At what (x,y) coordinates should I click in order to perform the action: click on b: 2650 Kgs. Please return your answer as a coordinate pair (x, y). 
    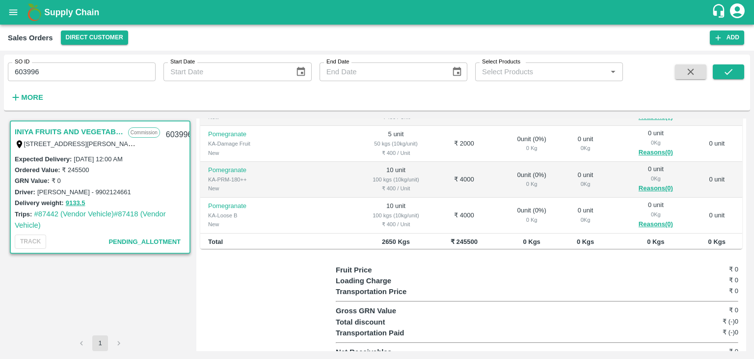
    Looking at the image, I should click on (396, 241).